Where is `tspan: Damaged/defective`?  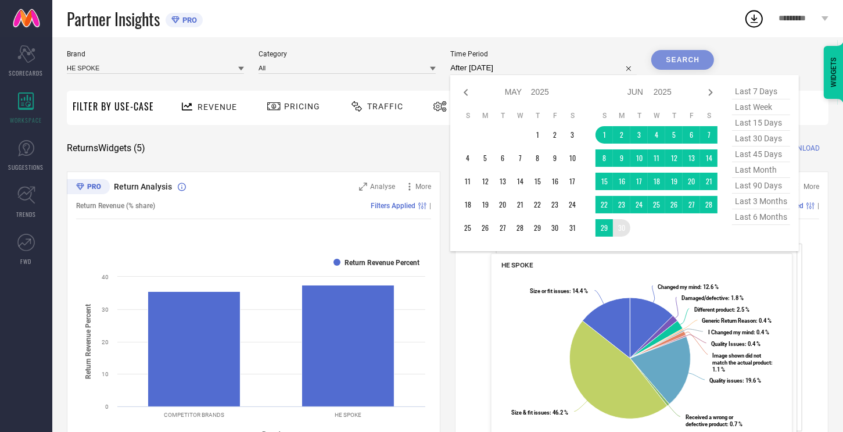
tspan: Damaged/defective is located at coordinates (705, 298).